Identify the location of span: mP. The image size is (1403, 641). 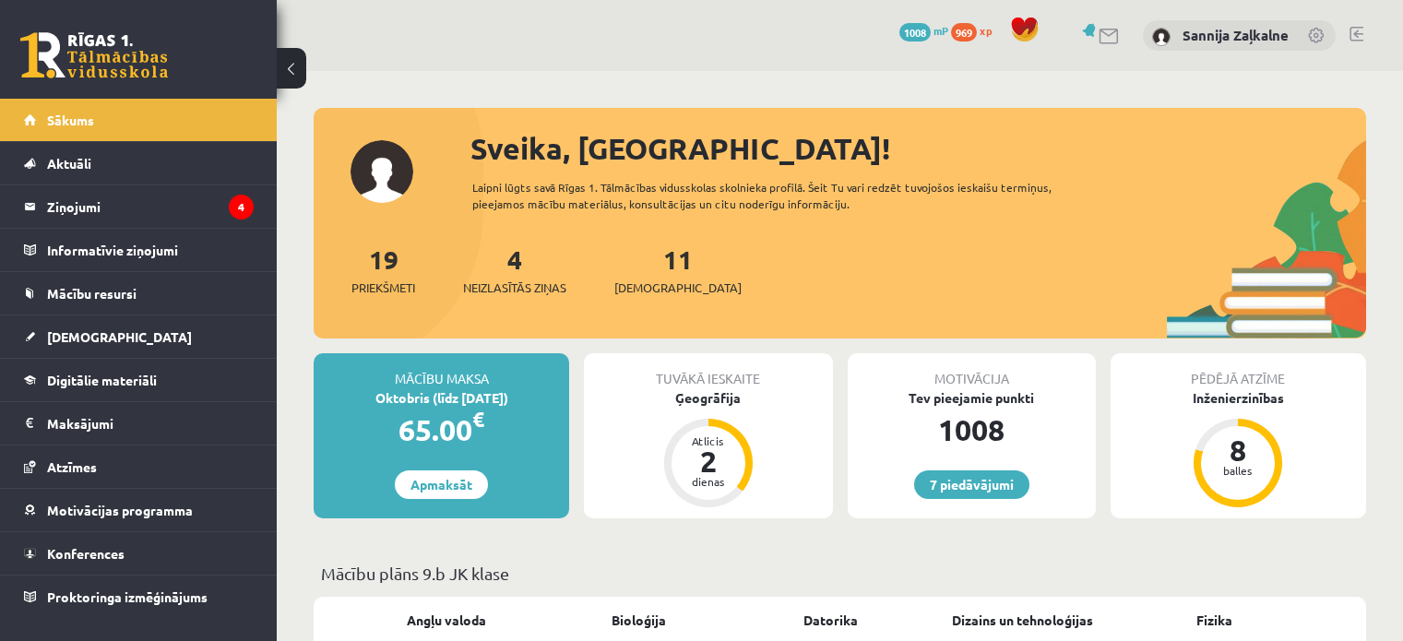
(941, 30).